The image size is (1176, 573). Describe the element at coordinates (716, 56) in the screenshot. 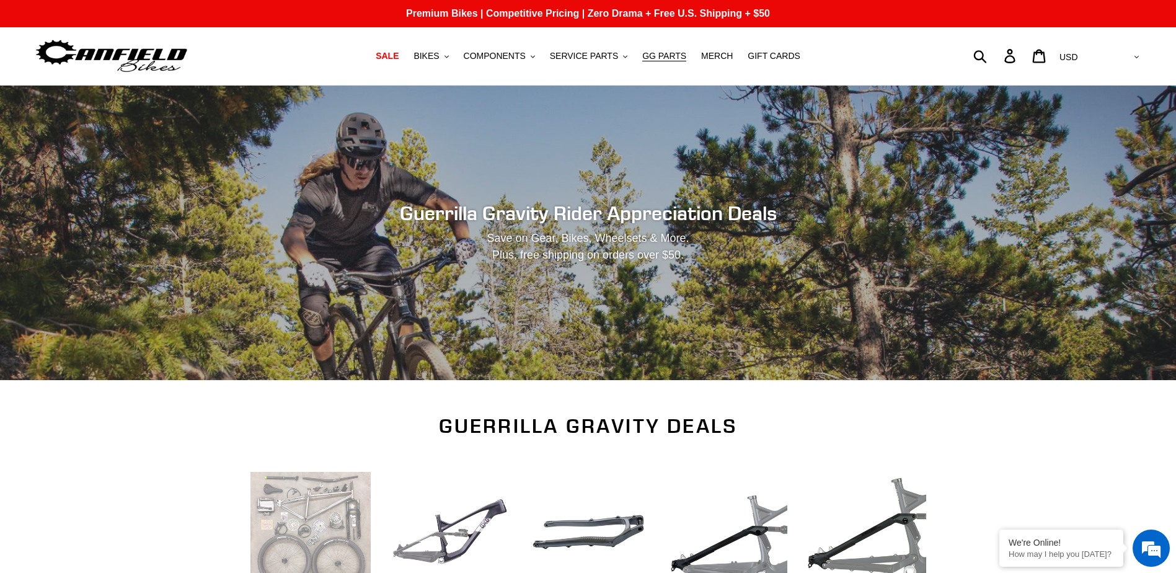

I see `a: MERCH` at that location.